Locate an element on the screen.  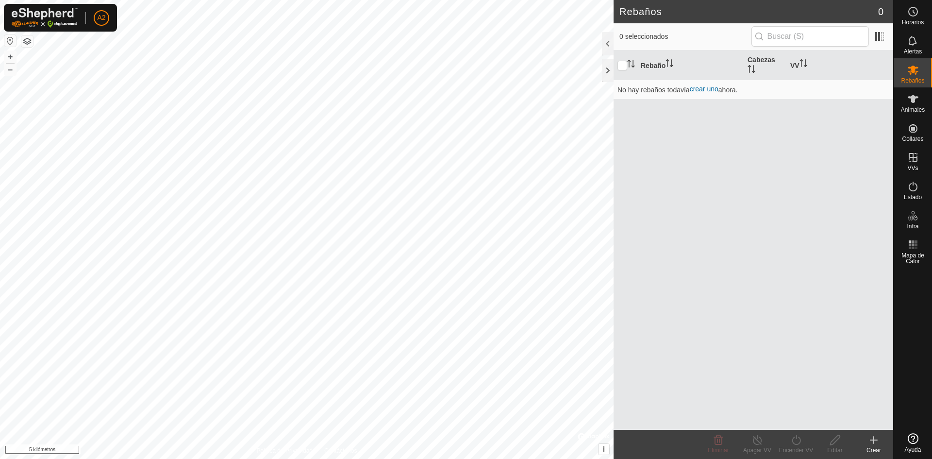
font: Horarios is located at coordinates (913, 22).